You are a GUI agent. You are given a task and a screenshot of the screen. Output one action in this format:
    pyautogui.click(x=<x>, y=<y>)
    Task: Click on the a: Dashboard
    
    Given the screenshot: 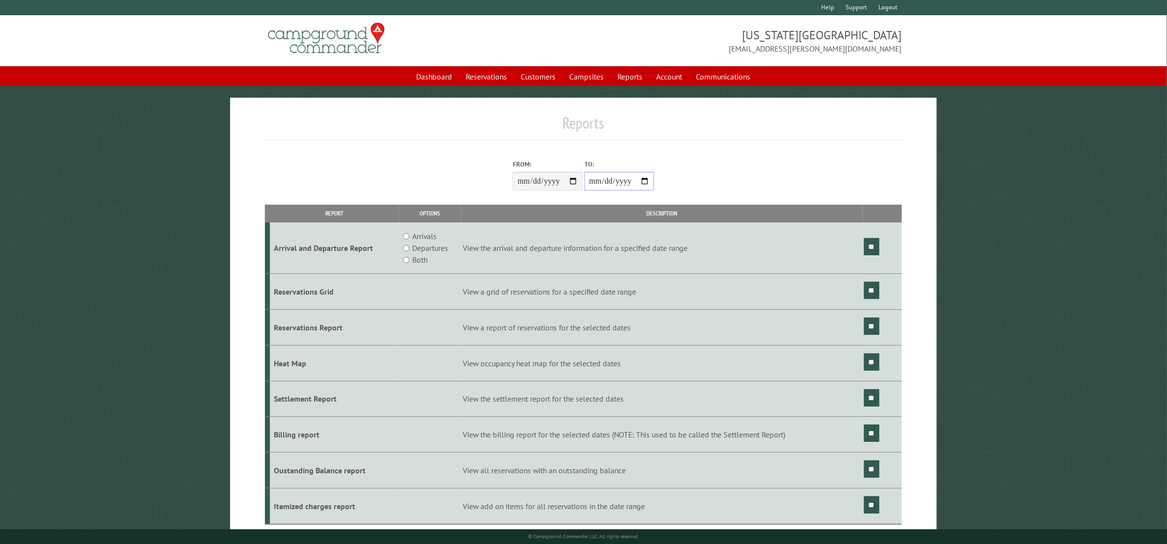 What is the action you would take?
    pyautogui.click(x=434, y=77)
    